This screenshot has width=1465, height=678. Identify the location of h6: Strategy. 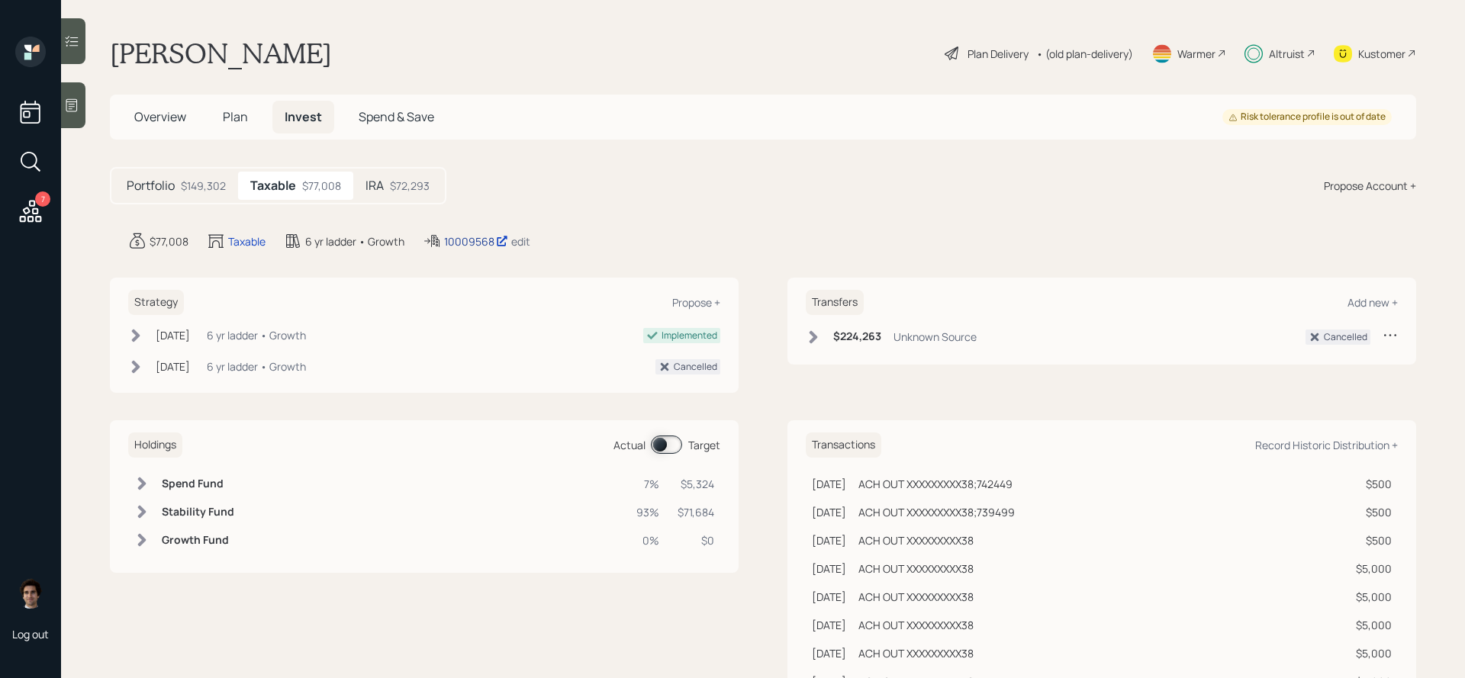
(156, 302).